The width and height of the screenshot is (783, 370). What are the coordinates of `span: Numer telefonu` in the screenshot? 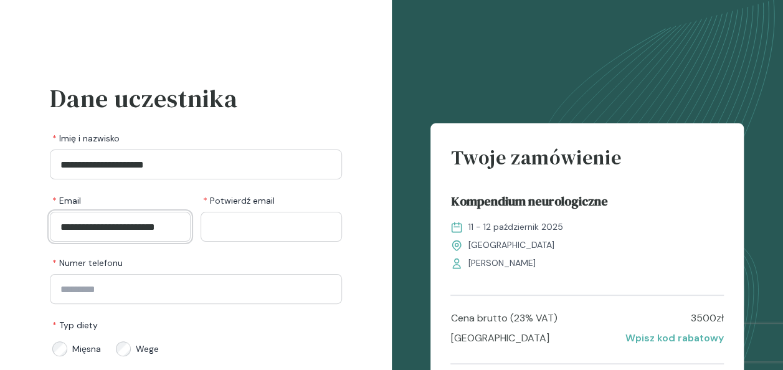 It's located at (87, 263).